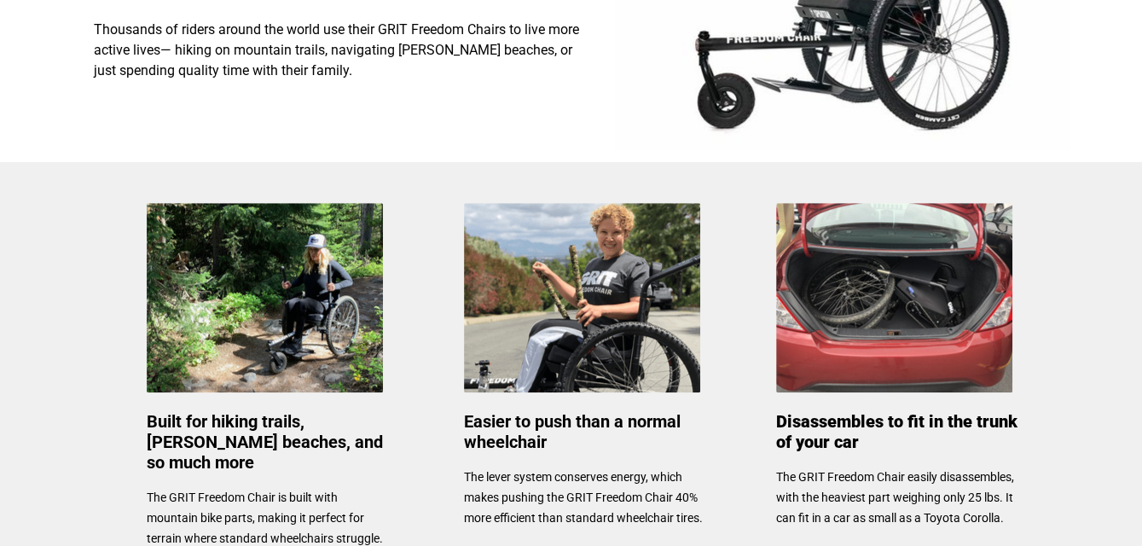 This screenshot has width=1142, height=546. Describe the element at coordinates (134, 428) in the screenshot. I see `input: Get more information` at that location.